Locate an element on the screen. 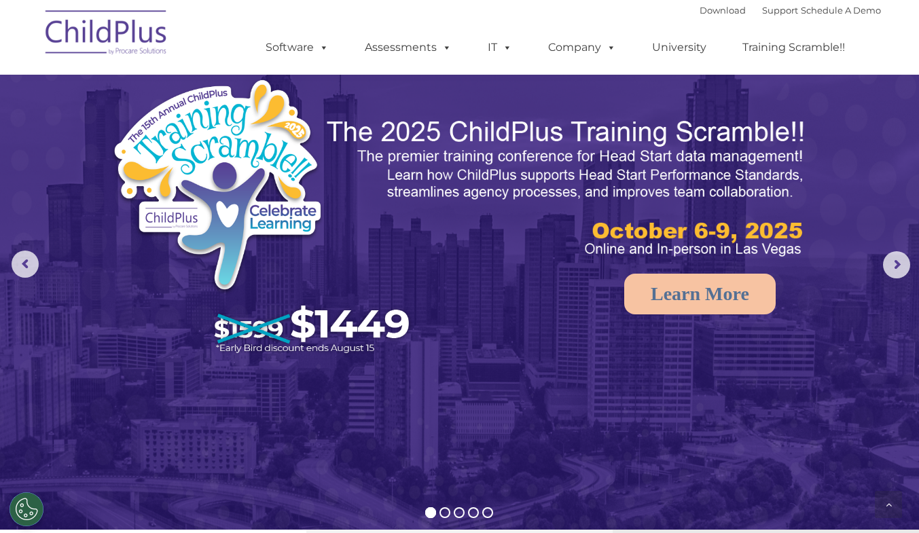 The image size is (919, 533). a: Software is located at coordinates (297, 48).